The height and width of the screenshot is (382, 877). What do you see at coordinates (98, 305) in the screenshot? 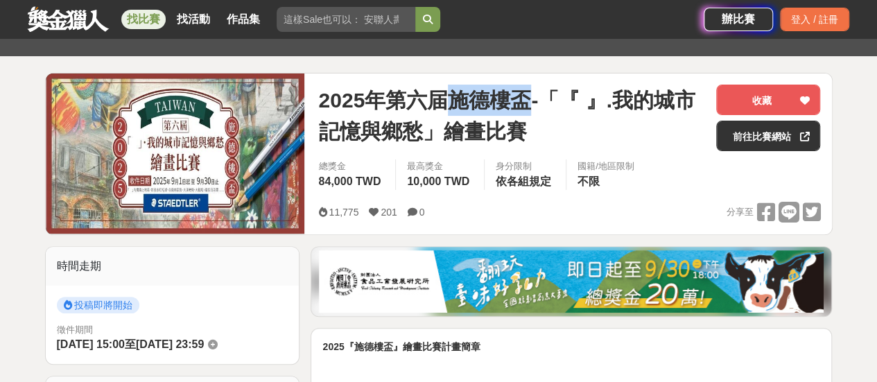
I see `span: 投稿即將開始` at bounding box center [98, 305].